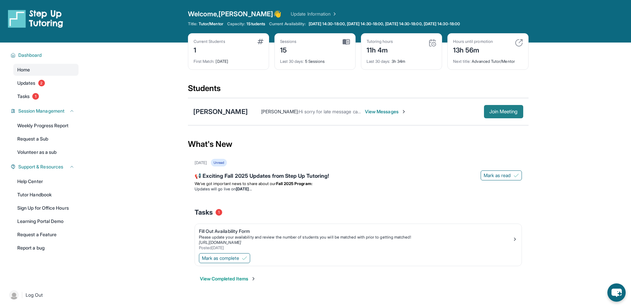  Describe the element at coordinates (473, 50) in the screenshot. I see `div: 13h 56m` at that location.